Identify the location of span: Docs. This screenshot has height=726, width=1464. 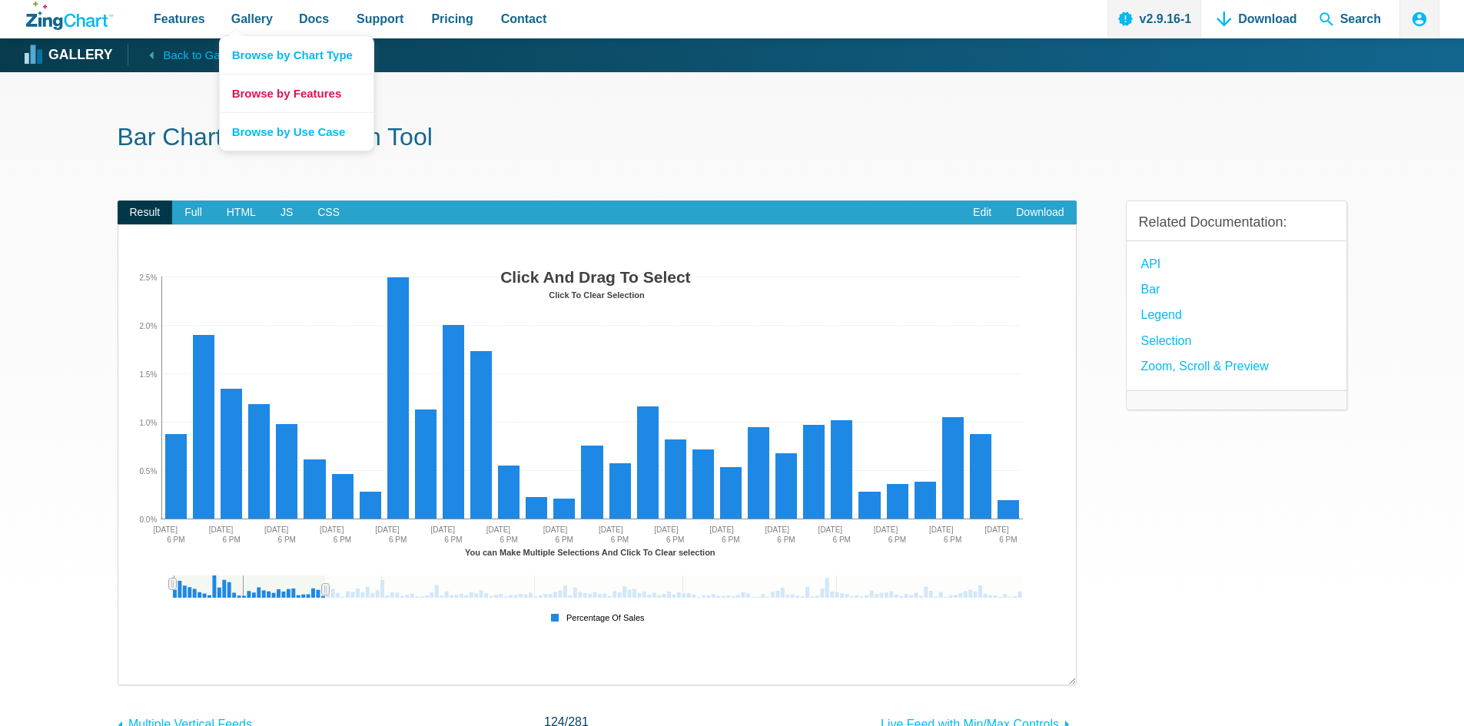
(314, 18).